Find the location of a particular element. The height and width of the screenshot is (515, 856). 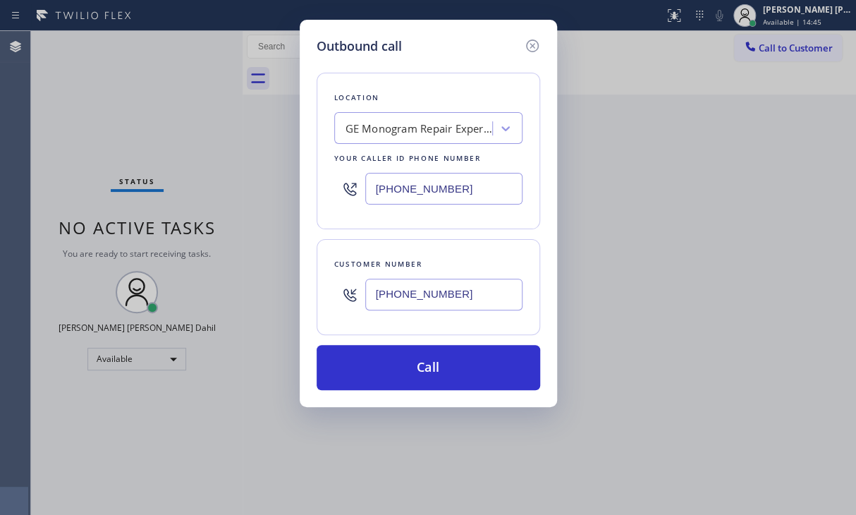

h5: Outbound call is located at coordinates (359, 46).